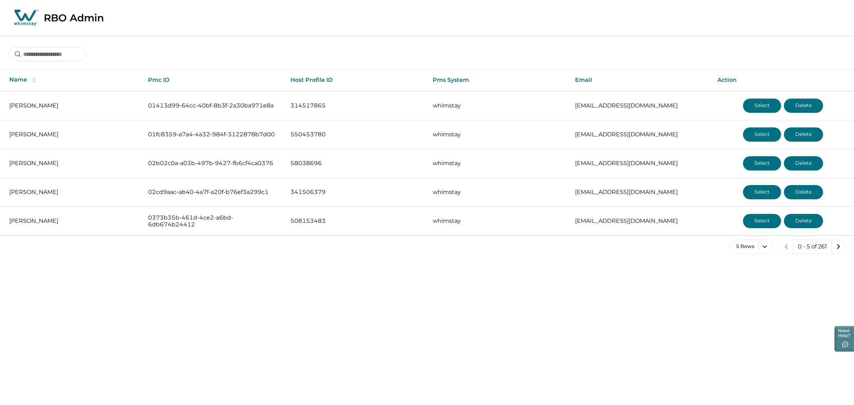  Describe the element at coordinates (813, 247) in the screenshot. I see `p: 0 - 5 of 261` at that location.